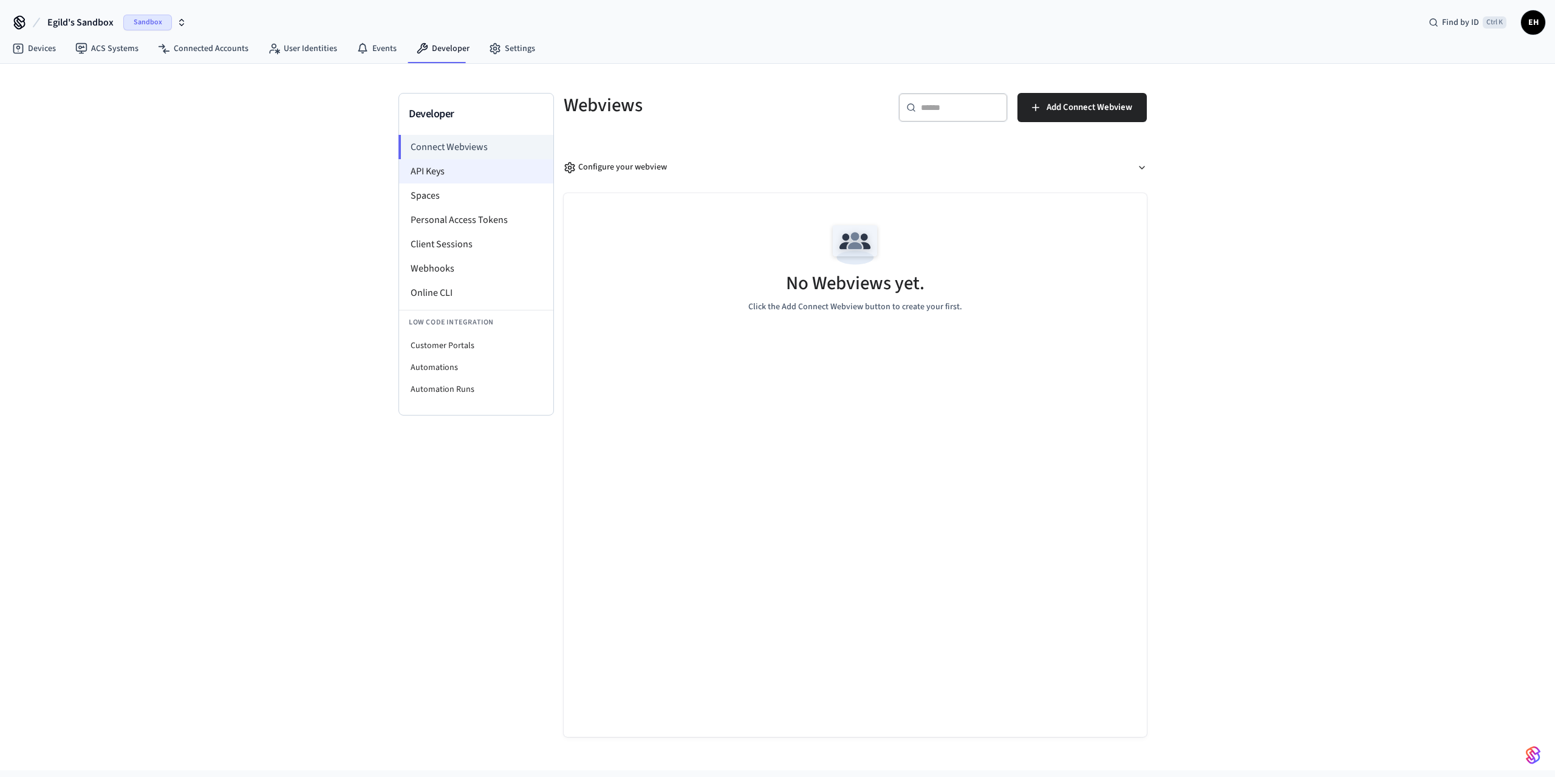 This screenshot has width=1555, height=777. Describe the element at coordinates (476, 171) in the screenshot. I see `li: API Keys` at that location.